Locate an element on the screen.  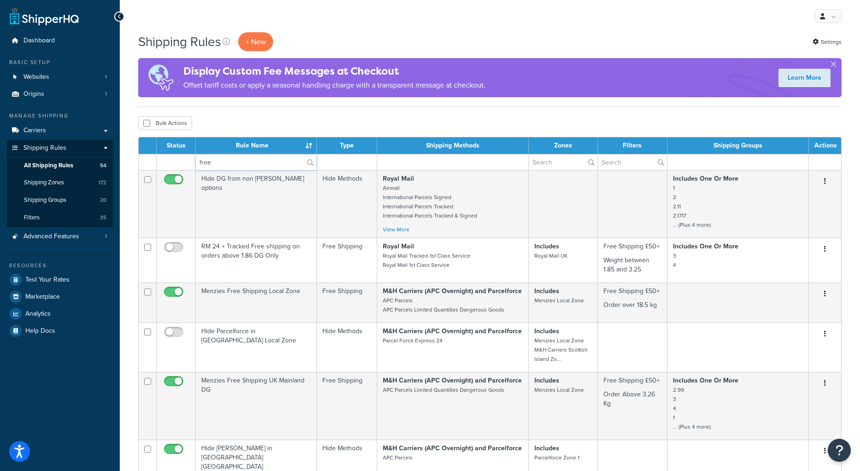
button: Bulk Actions is located at coordinates (165, 123).